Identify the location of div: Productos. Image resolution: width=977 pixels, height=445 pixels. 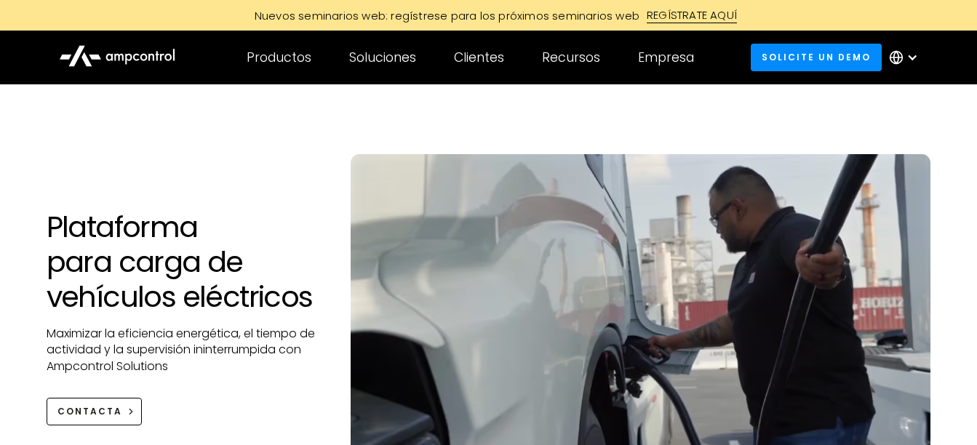
(279, 57).